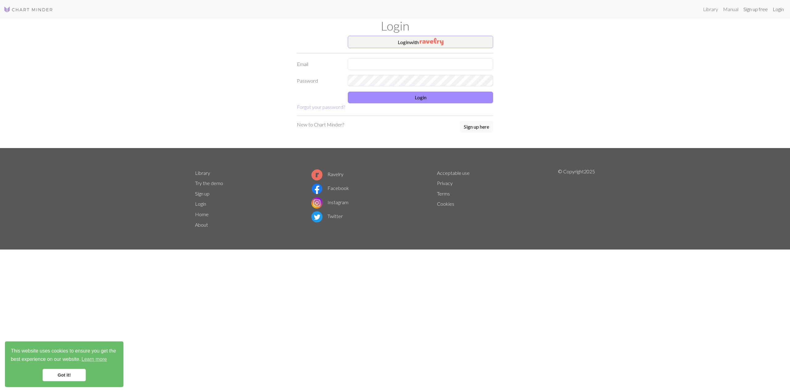 The height and width of the screenshot is (392, 790). I want to click on img: Facebook logo, so click(317, 189).